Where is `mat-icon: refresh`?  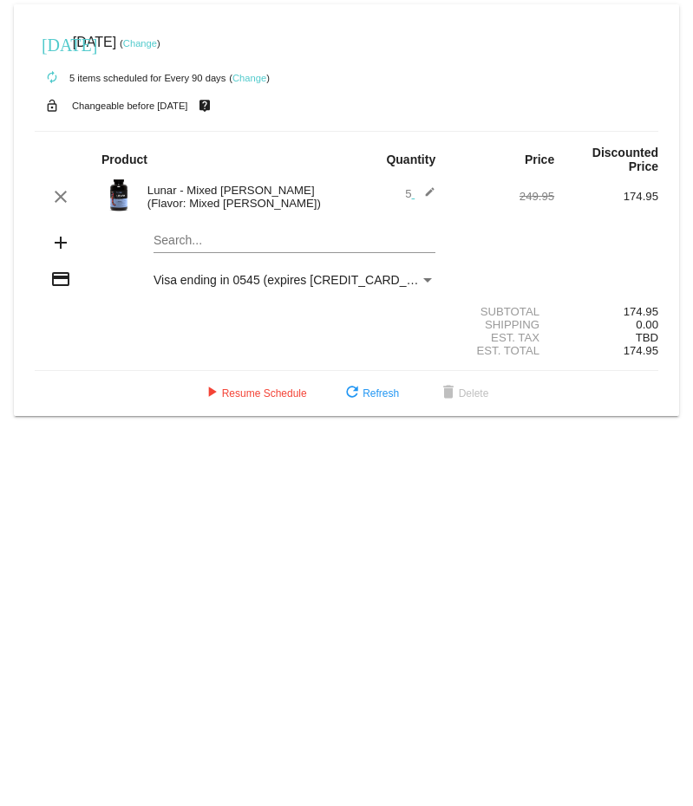
mat-icon: refresh is located at coordinates (352, 394).